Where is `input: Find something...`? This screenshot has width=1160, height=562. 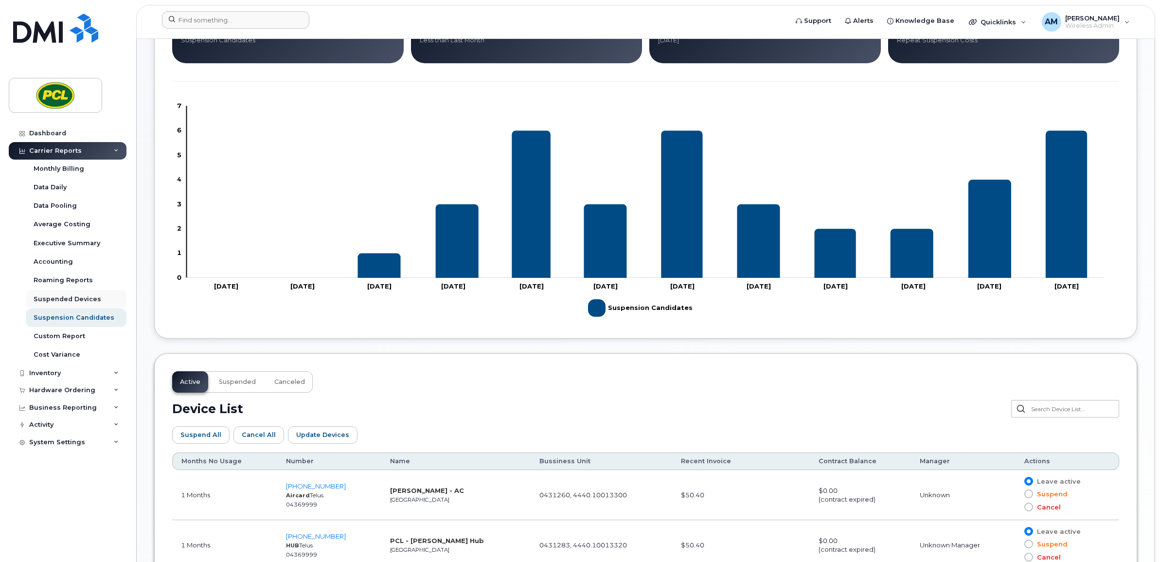 input: Find something... is located at coordinates (235, 20).